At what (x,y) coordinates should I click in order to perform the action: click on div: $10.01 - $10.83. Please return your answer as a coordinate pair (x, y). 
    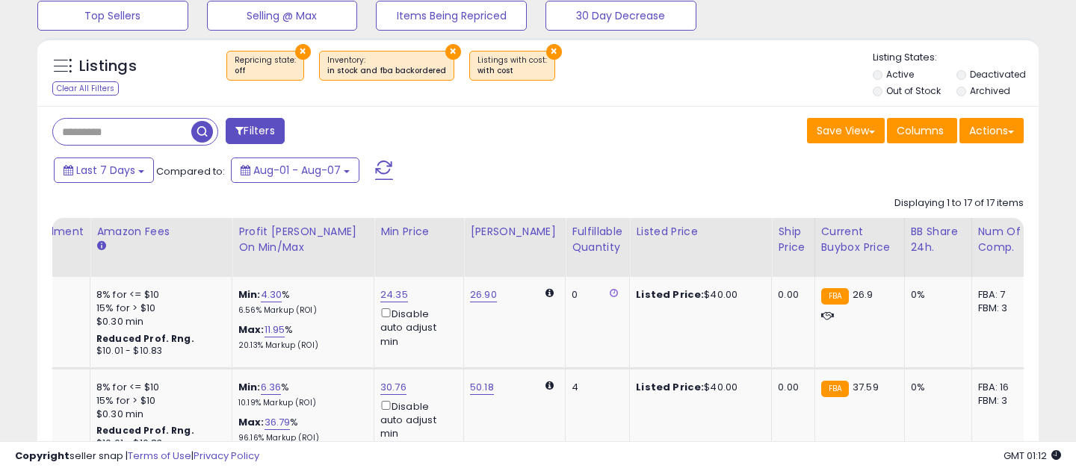
    Looking at the image, I should click on (158, 351).